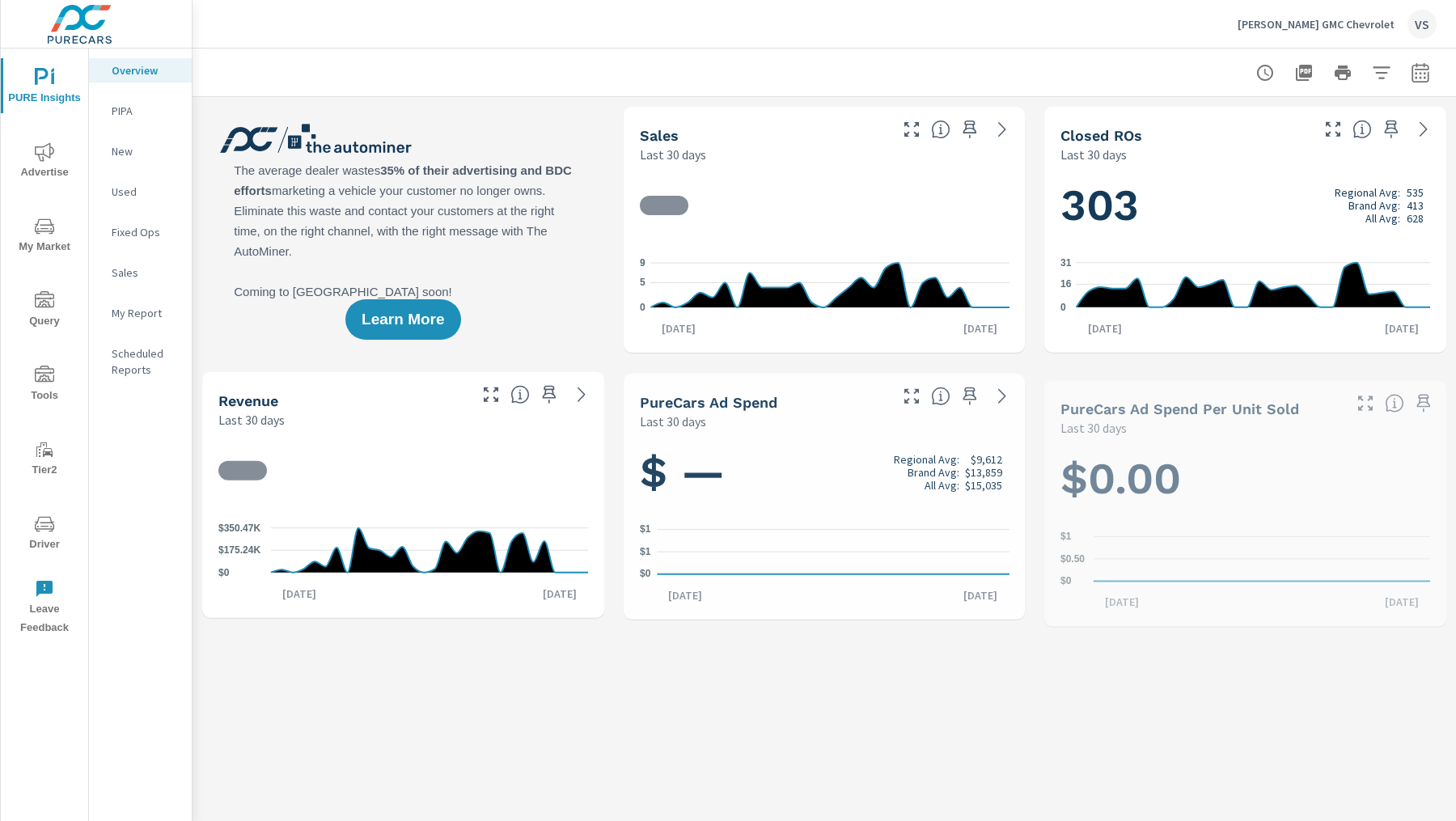 The image size is (1456, 821). Describe the element at coordinates (709, 402) in the screenshot. I see `h5: PureCars Ad Spend` at that location.